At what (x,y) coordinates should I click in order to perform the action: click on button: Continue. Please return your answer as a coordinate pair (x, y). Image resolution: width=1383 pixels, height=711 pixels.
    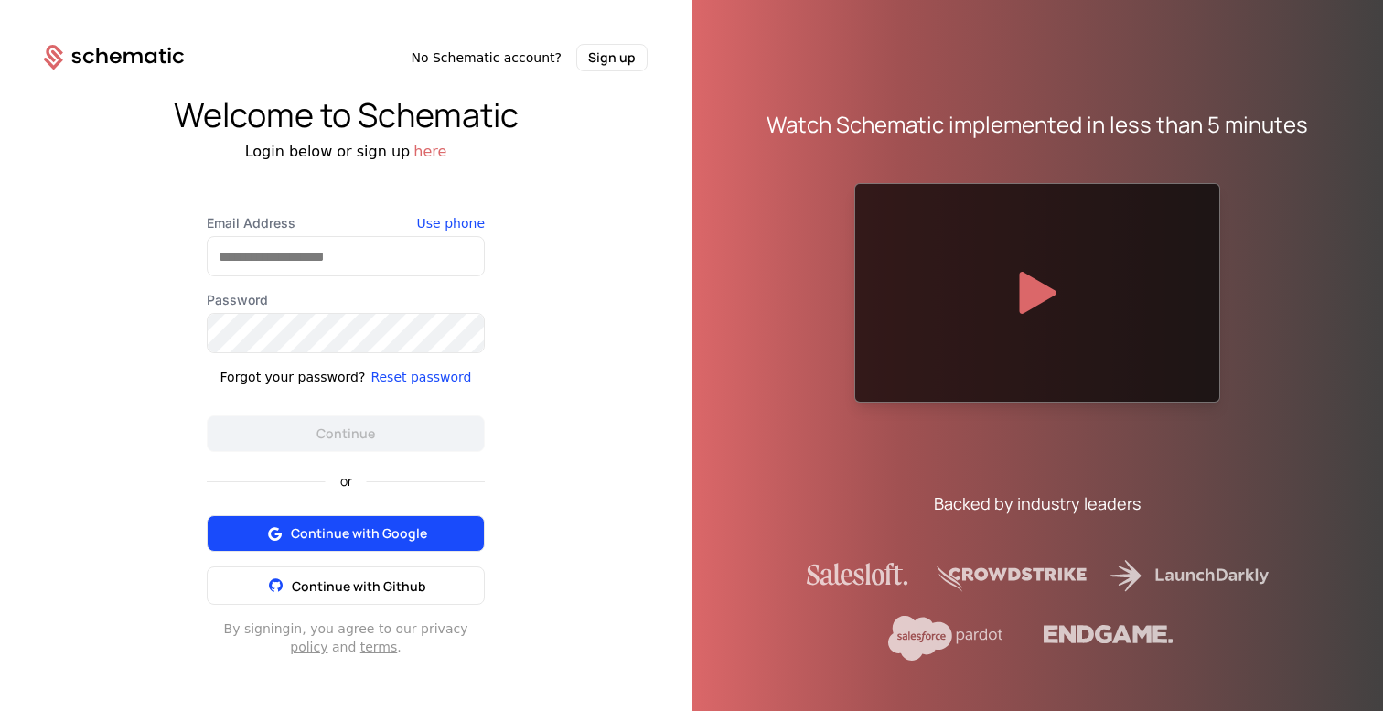
    Looking at the image, I should click on (346, 434).